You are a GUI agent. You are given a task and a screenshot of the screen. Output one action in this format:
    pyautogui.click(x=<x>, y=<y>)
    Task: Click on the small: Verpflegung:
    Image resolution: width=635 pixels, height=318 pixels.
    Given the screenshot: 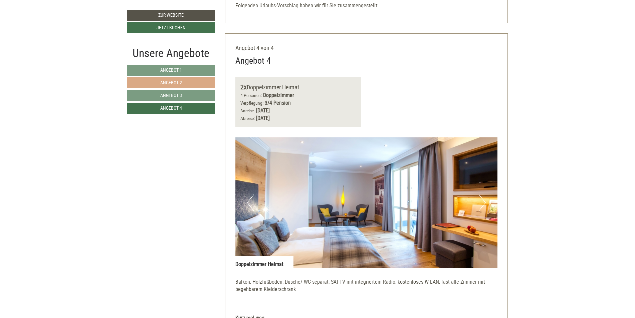 What is the action you would take?
    pyautogui.click(x=252, y=103)
    